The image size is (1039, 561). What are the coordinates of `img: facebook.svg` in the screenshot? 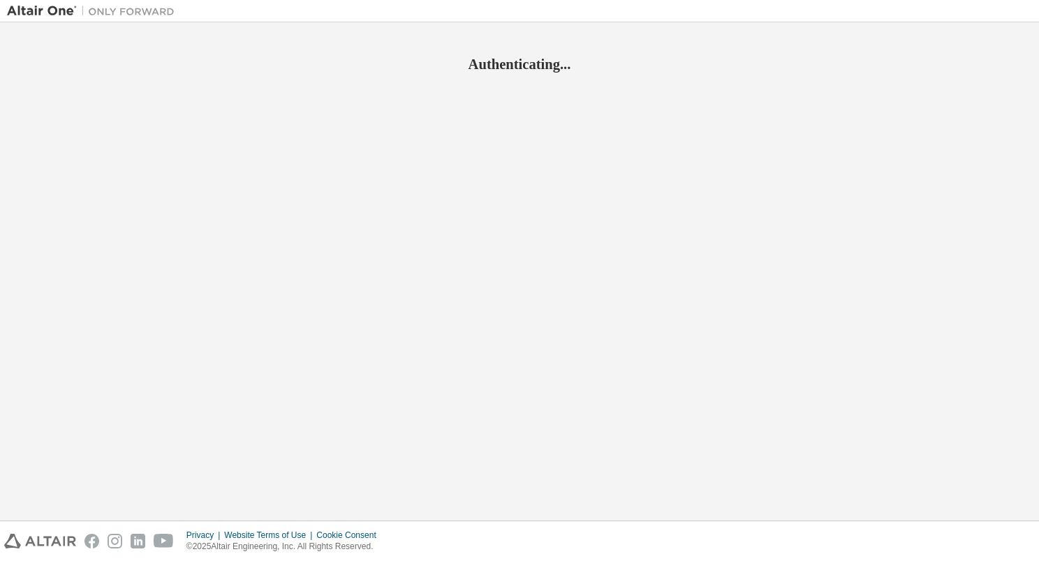 It's located at (91, 541).